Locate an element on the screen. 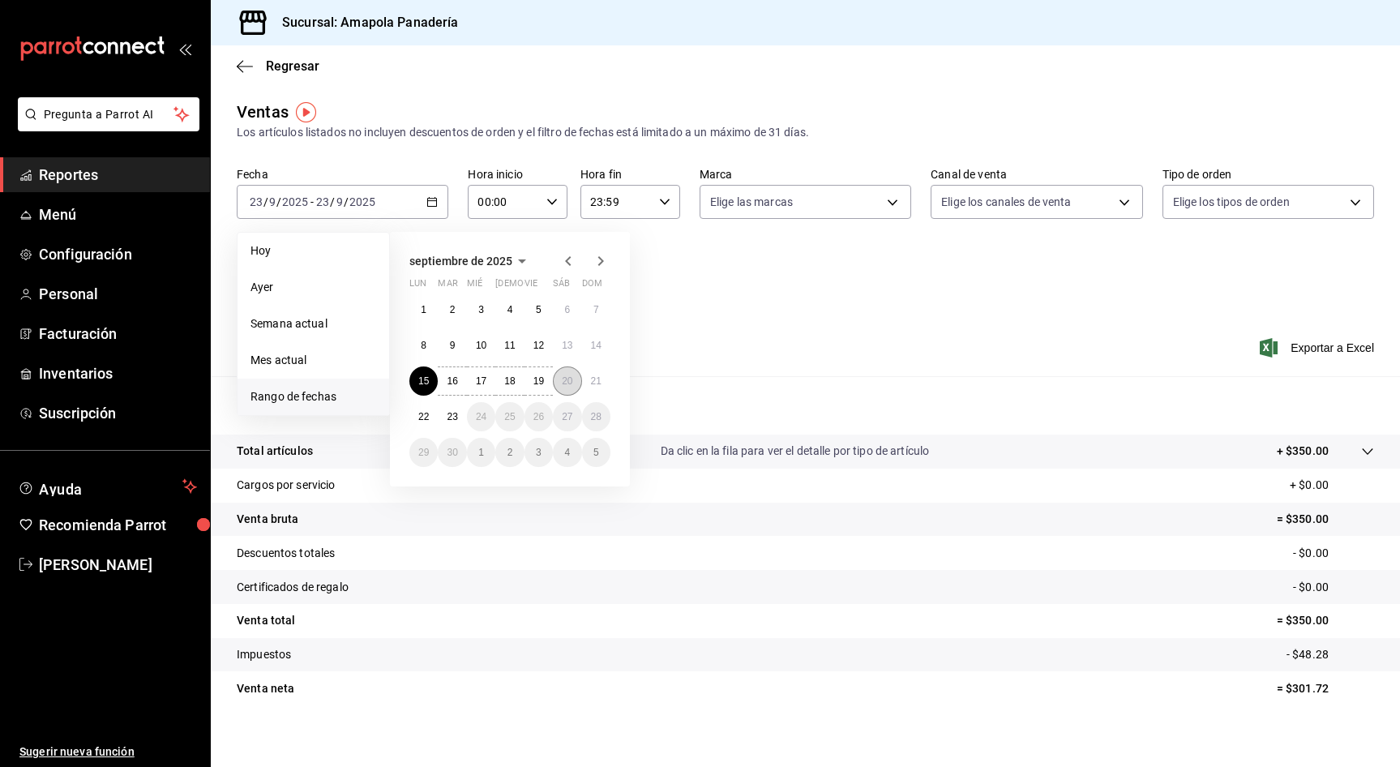 This screenshot has height=767, width=1400. span: Ayuda is located at coordinates (107, 487).